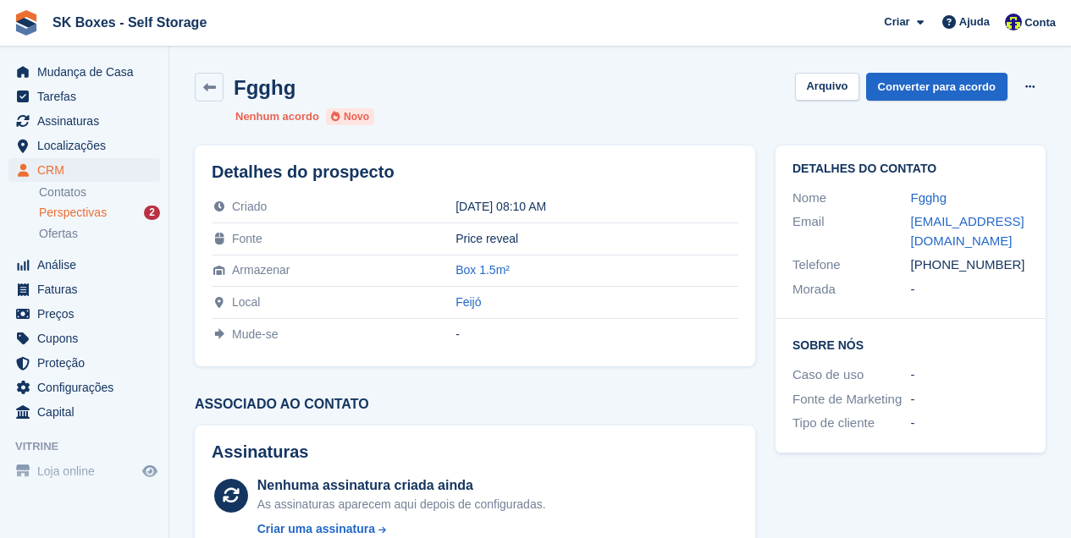 This screenshot has width=1071, height=538. I want to click on button: Arquivo, so click(826, 86).